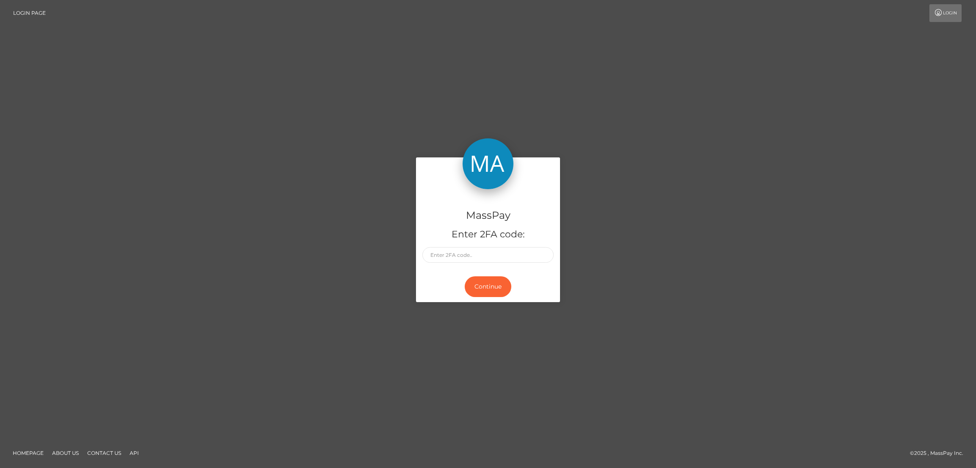 Image resolution: width=976 pixels, height=468 pixels. What do you see at coordinates (939, 454) in the screenshot?
I see `div: © 2025 , MassPay Inc.` at bounding box center [939, 454].